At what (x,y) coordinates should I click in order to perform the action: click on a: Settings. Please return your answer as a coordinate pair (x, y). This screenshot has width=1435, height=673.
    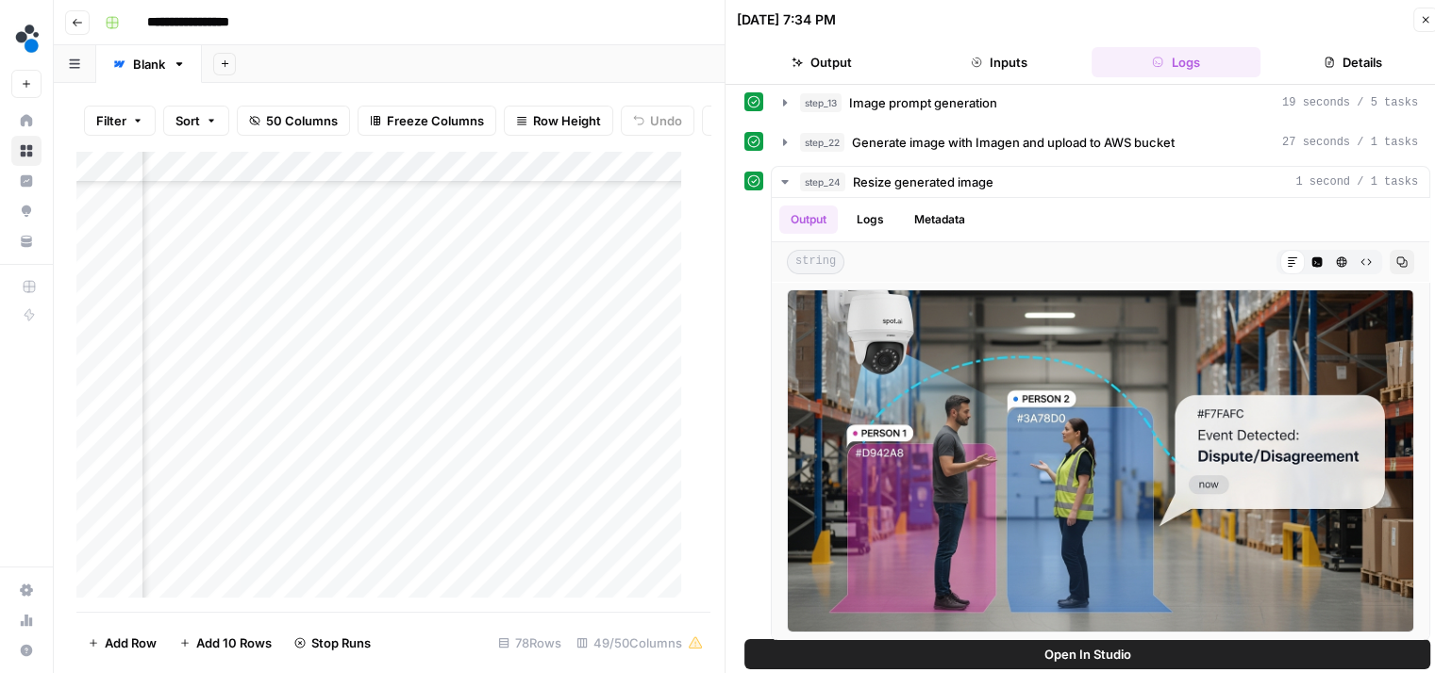
    Looking at the image, I should click on (26, 590).